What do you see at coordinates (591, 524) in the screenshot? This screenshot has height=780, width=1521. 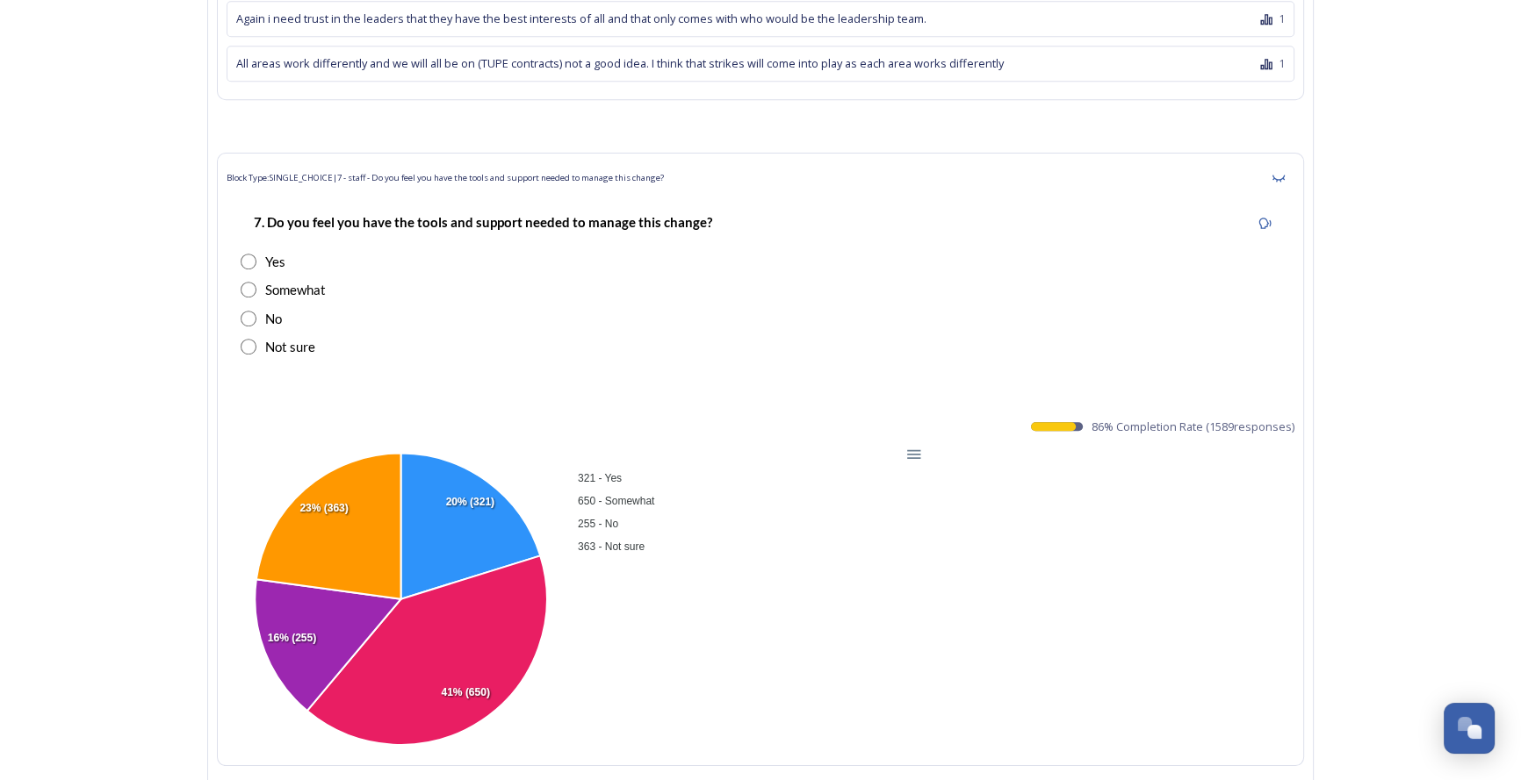 I see `span: 255 - No` at bounding box center [591, 524].